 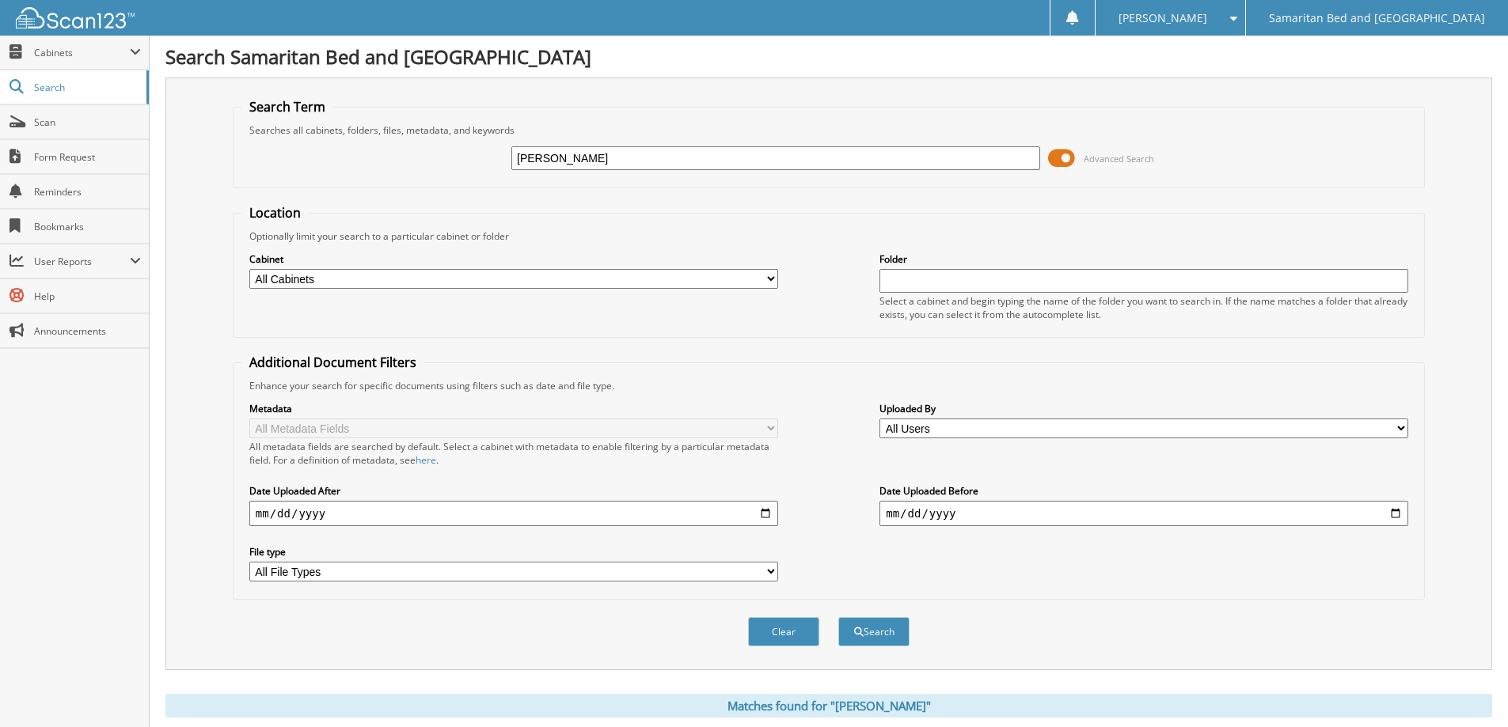 What do you see at coordinates (829, 130) in the screenshot?
I see `div: Searches all cabinets, folders, files, metadata, and keywords` at bounding box center [829, 130].